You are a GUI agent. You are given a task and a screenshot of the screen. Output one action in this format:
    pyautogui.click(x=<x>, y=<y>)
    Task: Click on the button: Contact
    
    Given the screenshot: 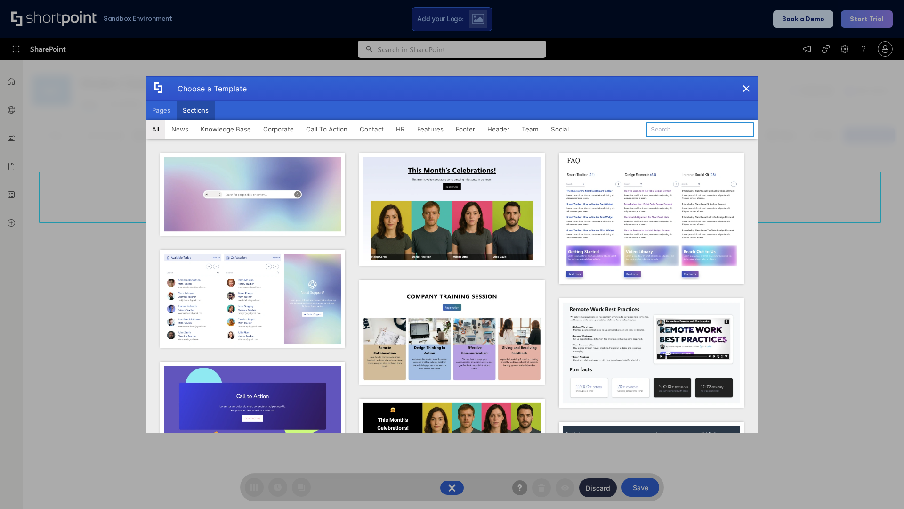 What is the action you would take?
    pyautogui.click(x=372, y=129)
    